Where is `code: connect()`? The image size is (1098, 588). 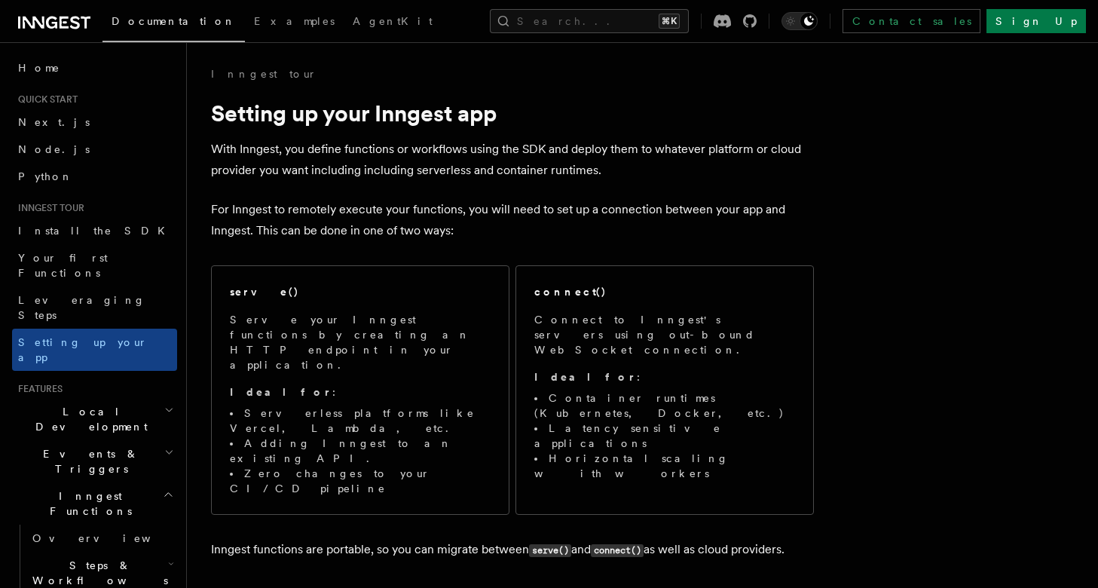 code: connect() is located at coordinates (617, 550).